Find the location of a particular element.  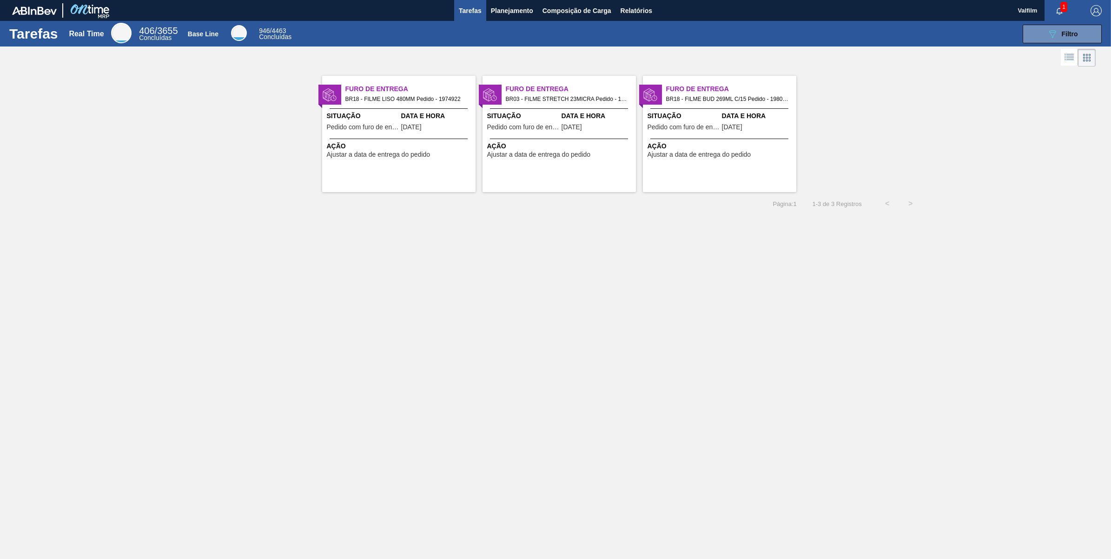

button: Notificações is located at coordinates (1060, 11).